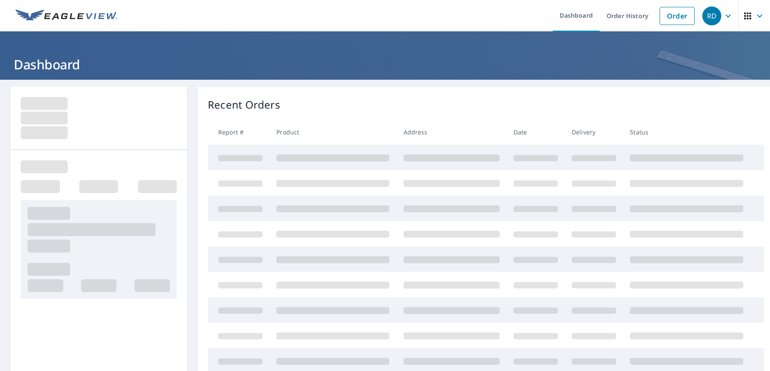  I want to click on th: Report #, so click(238, 132).